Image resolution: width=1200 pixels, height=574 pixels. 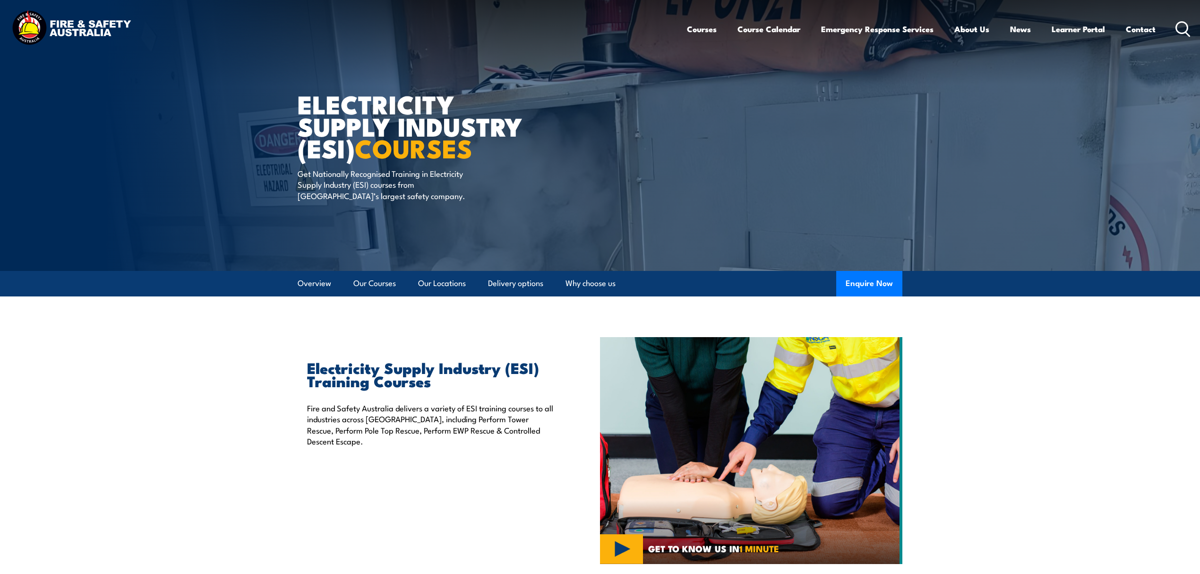 What do you see at coordinates (1078, 29) in the screenshot?
I see `a: Learner Portal` at bounding box center [1078, 29].